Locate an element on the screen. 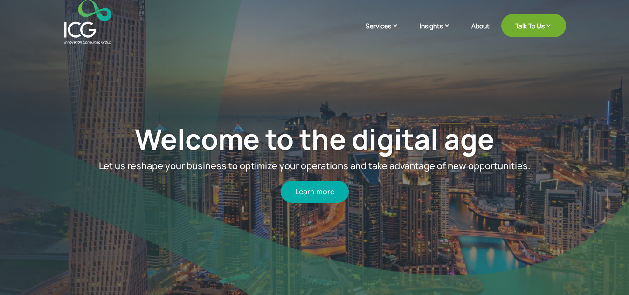 Image resolution: width=629 pixels, height=295 pixels. a: About is located at coordinates (480, 33).